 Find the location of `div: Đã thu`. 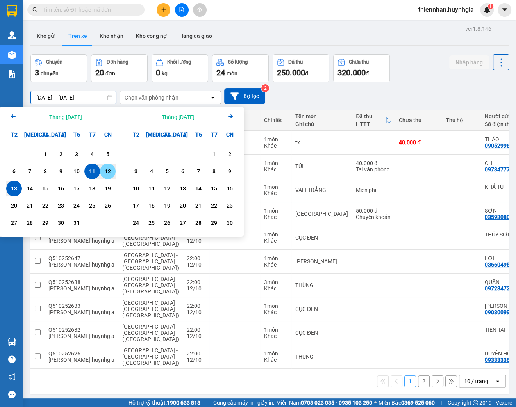

div: Đã thu is located at coordinates (295, 62).